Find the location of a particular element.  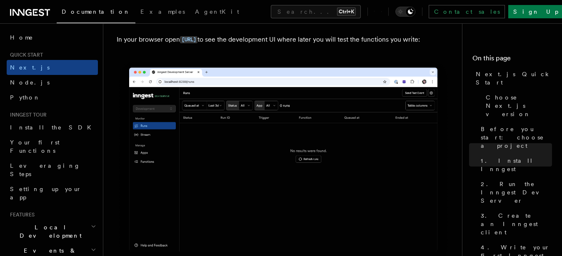

span: Leveraging Steps is located at coordinates (45, 170).